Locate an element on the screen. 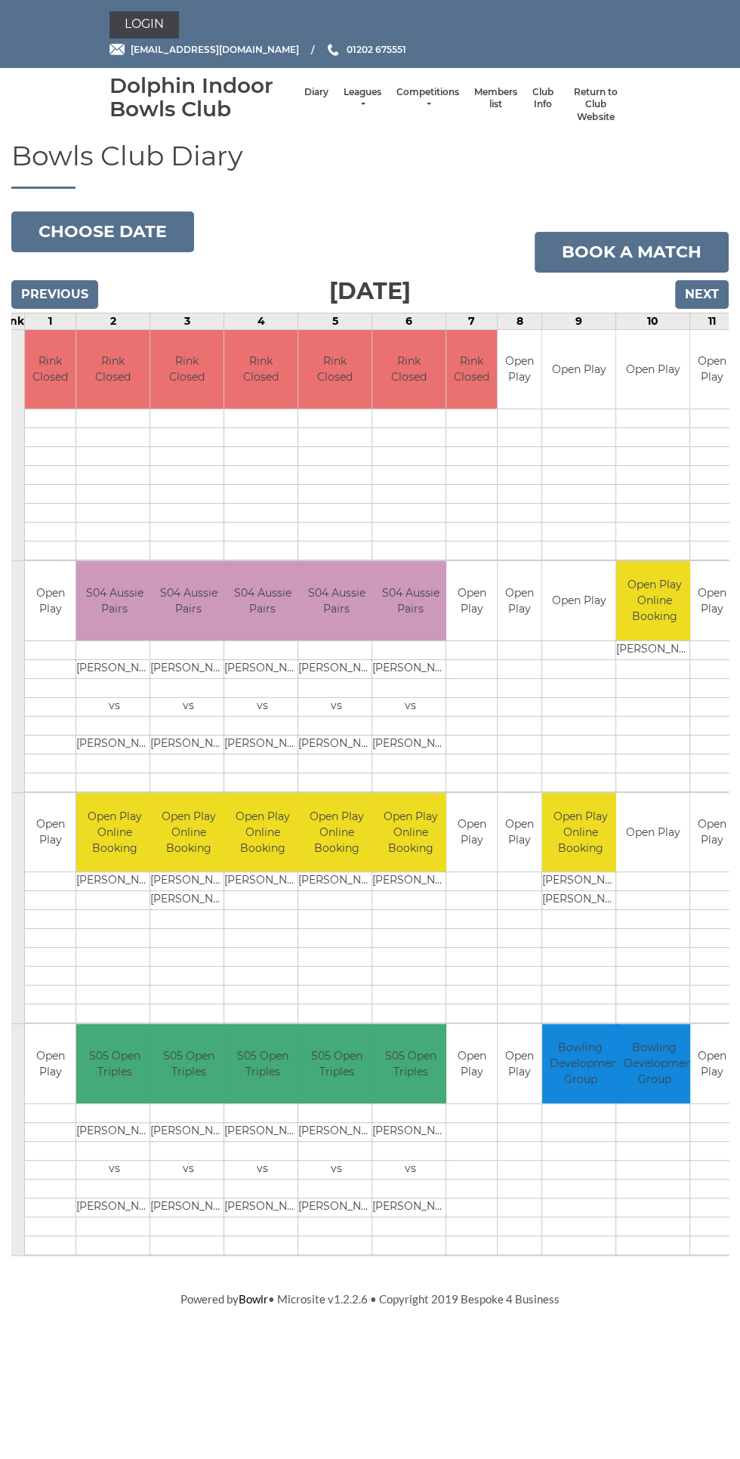 Image resolution: width=740 pixels, height=1459 pixels. td: 6 is located at coordinates (409, 321).